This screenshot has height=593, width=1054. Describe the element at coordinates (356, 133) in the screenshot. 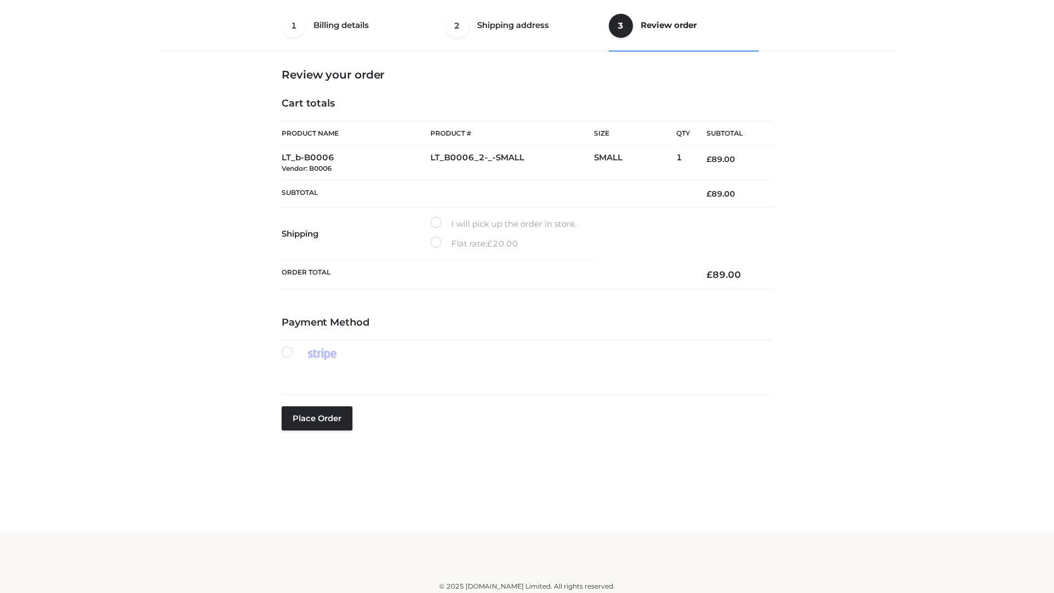

I see `th: Product Name` at that location.